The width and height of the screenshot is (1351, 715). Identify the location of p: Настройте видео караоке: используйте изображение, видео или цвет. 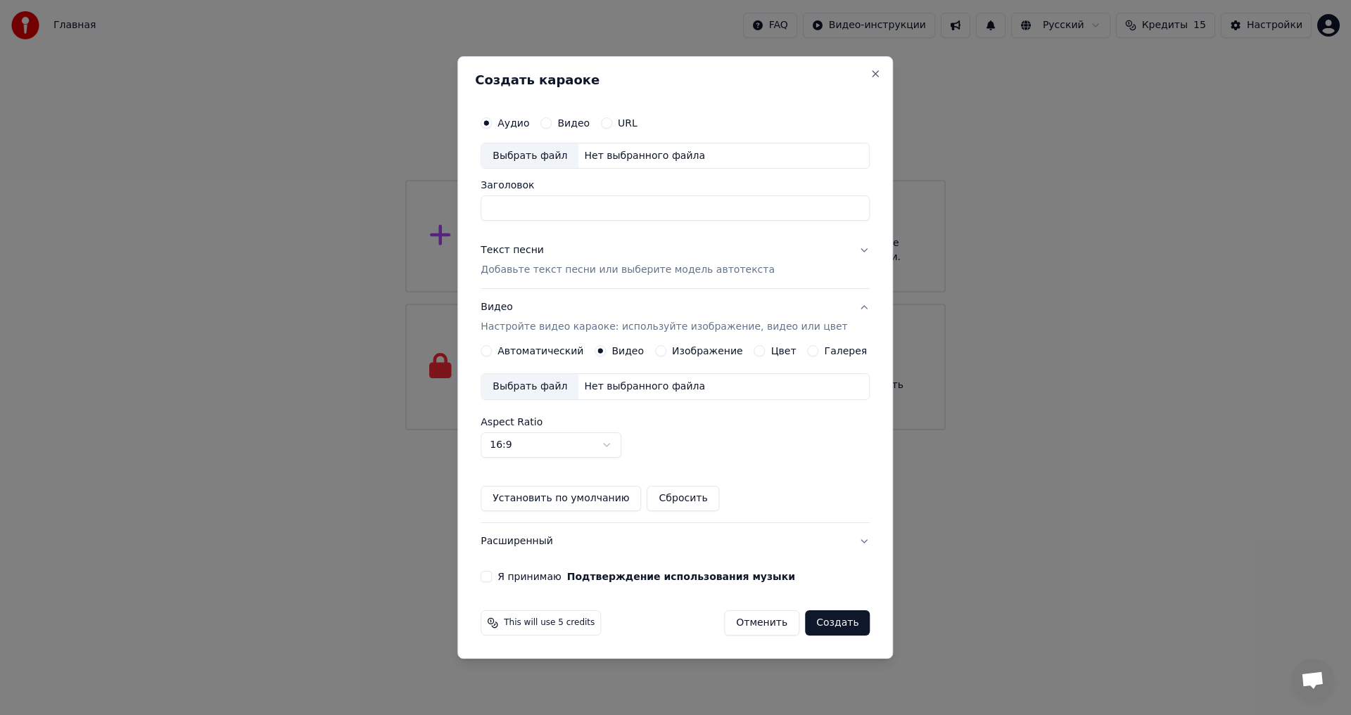
(663, 327).